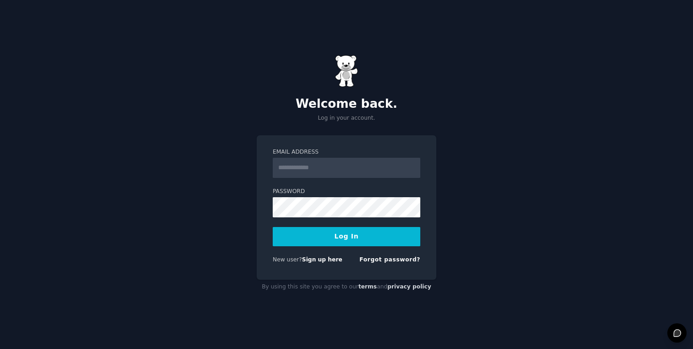 This screenshot has height=349, width=693. What do you see at coordinates (389, 259) in the screenshot?
I see `a: Forgot password?` at bounding box center [389, 259].